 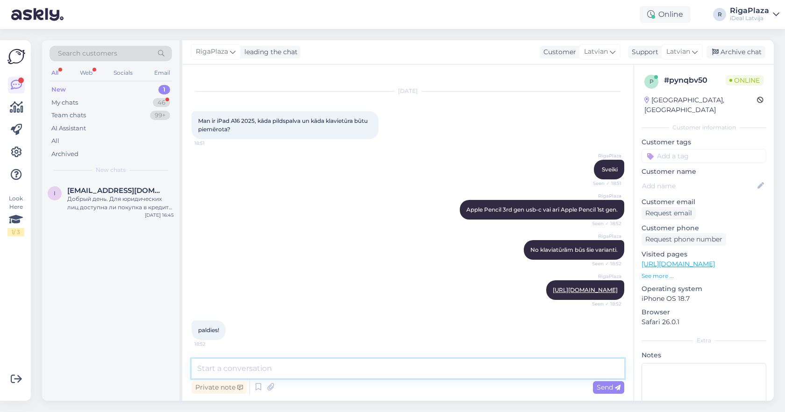 What do you see at coordinates (16, 232) in the screenshot?
I see `div: 1 / 3` at bounding box center [16, 232].